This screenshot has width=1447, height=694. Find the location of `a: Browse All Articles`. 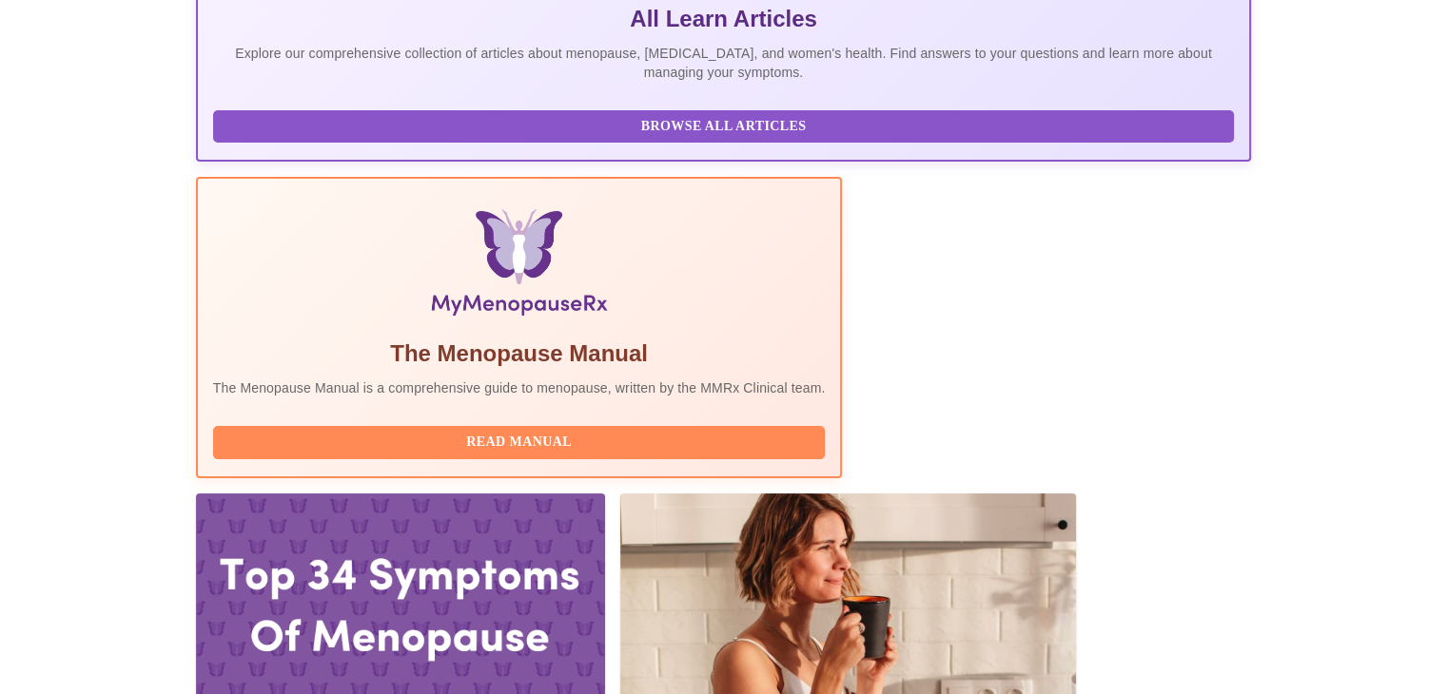

a: Browse All Articles is located at coordinates (726, 125).